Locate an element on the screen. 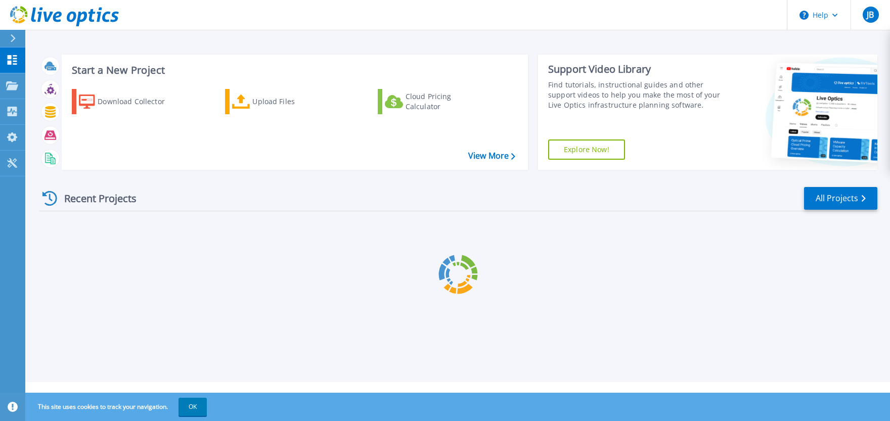  div: Find tutorials, instructional guides and other support videos to help you make the most of your L... is located at coordinates (634, 95).